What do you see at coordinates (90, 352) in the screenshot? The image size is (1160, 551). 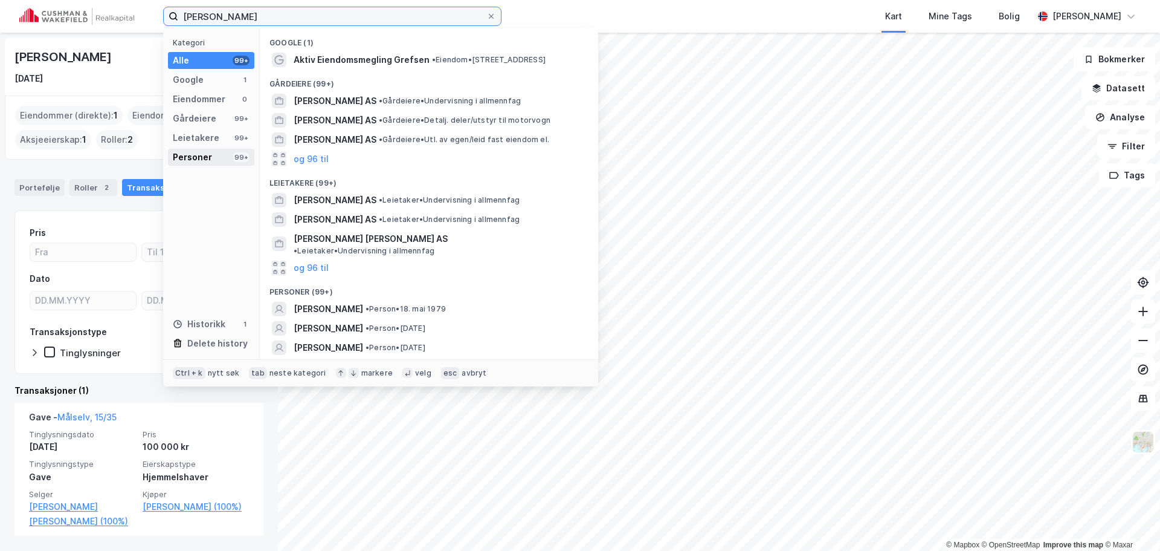 I see `div: Tinglysninger` at bounding box center [90, 352].